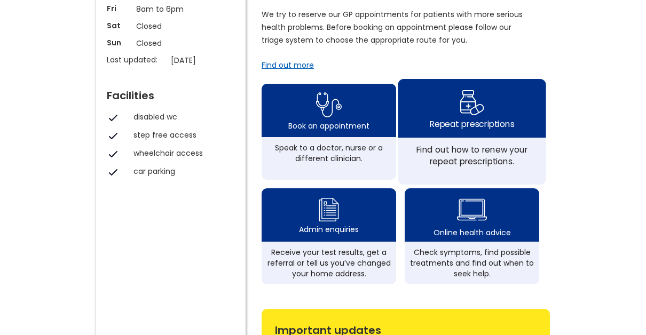 The height and width of the screenshot is (335, 646). Describe the element at coordinates (329, 210) in the screenshot. I see `img: admin enquiry icon` at that location.